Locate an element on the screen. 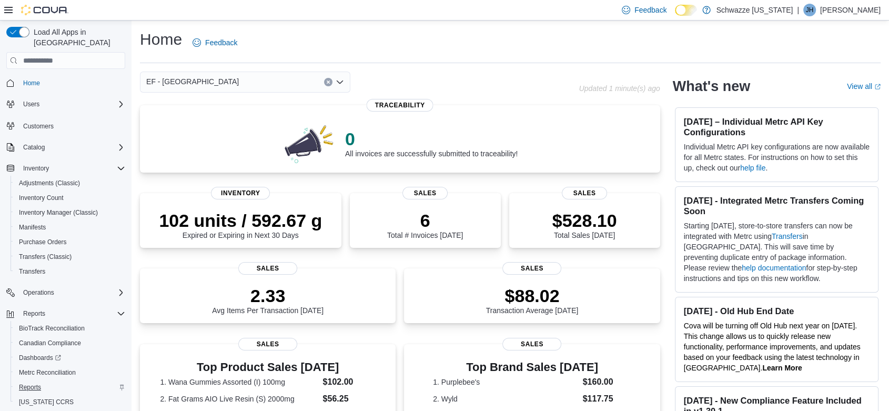  button: Adjustments (Classic) is located at coordinates (70, 183).